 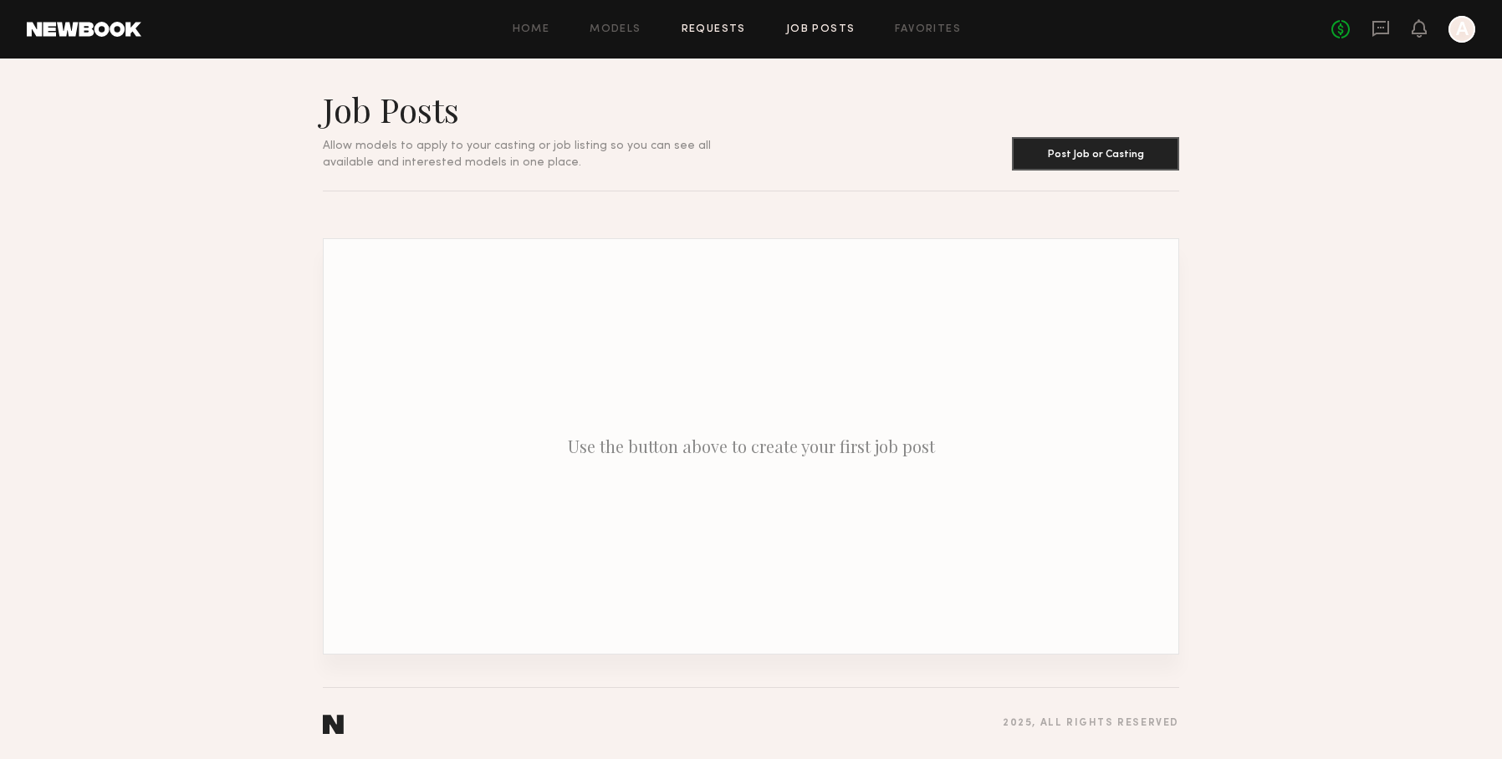 What do you see at coordinates (537, 110) in the screenshot?
I see `h1: Job Posts` at bounding box center [537, 110].